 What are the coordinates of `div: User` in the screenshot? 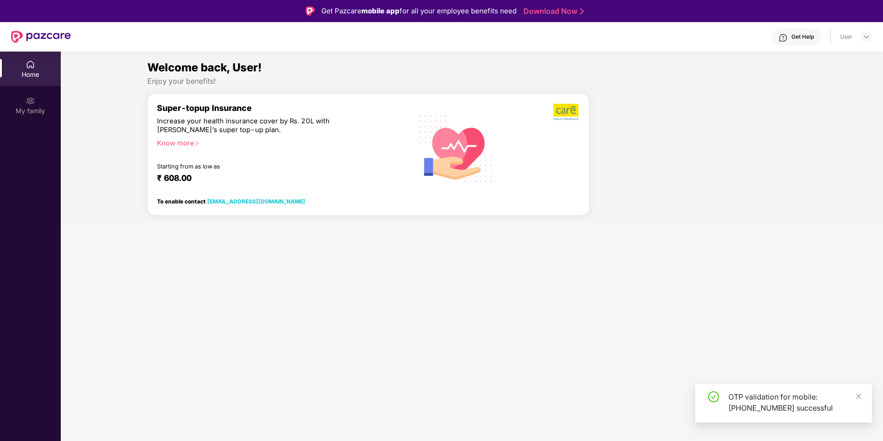 It's located at (846, 37).